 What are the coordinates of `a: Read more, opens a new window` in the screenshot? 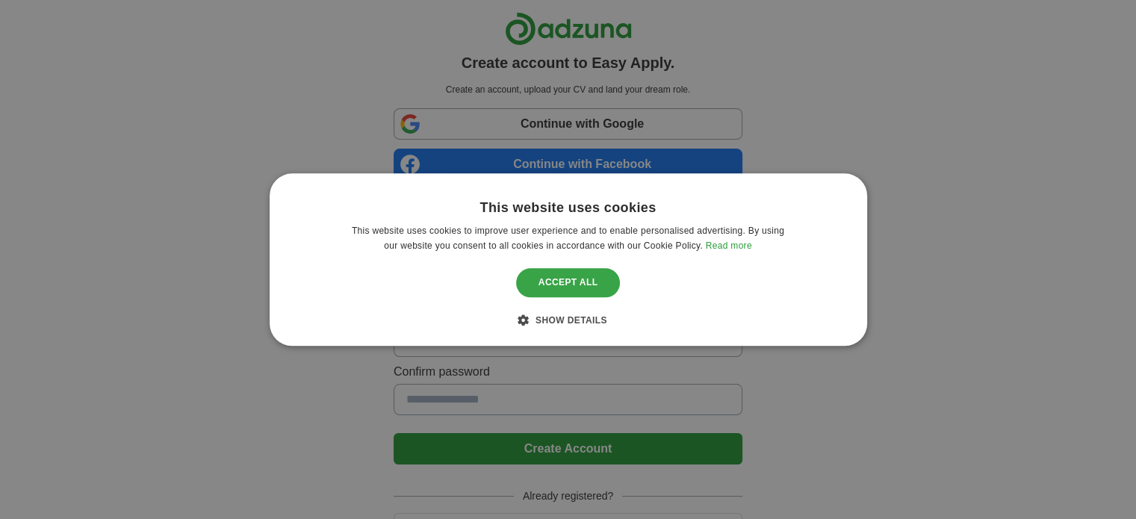 It's located at (729, 246).